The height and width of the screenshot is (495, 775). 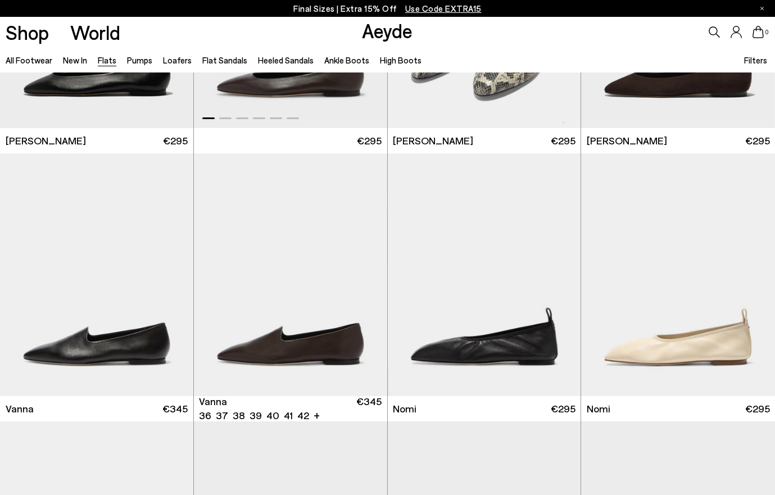 I want to click on li: 38, so click(x=239, y=415).